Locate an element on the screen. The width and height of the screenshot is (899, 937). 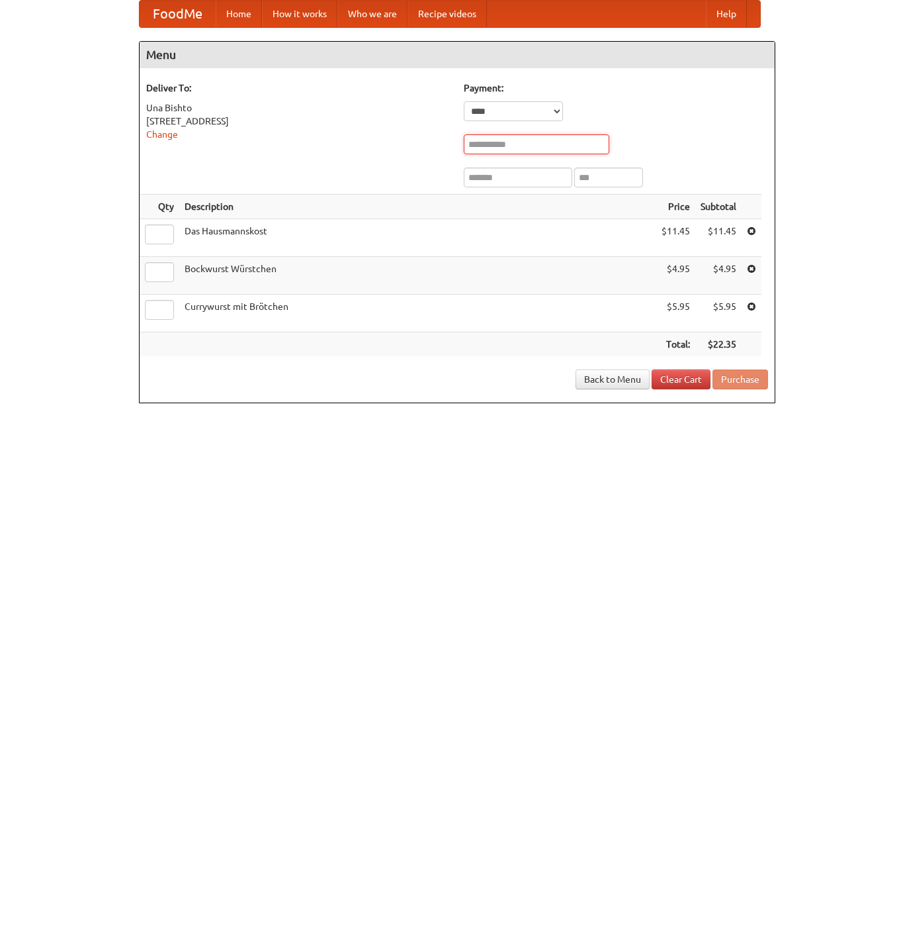
th: Description is located at coordinates (418, 207).